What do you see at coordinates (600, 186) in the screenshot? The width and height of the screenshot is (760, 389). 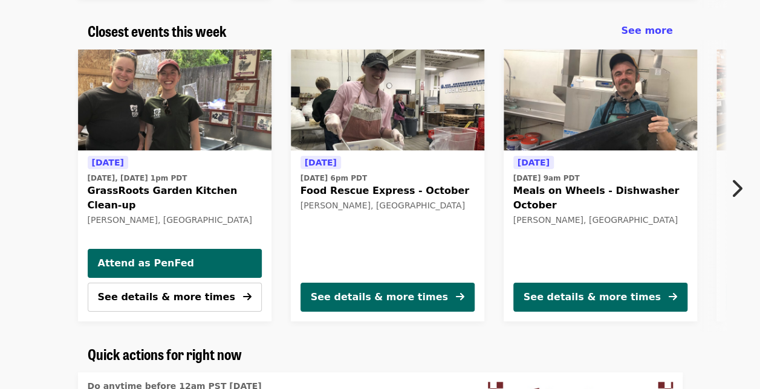 I see `a: See details for "Meals on Wheels - Dishwasher October"` at bounding box center [600, 186].